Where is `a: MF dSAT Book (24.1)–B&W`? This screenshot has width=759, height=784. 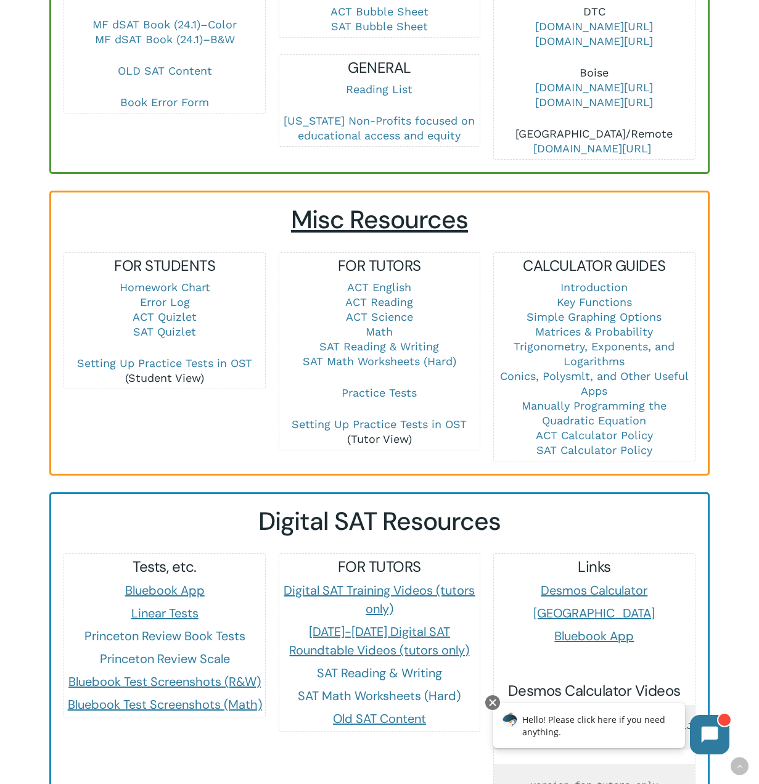 a: MF dSAT Book (24.1)–B&W is located at coordinates (165, 39).